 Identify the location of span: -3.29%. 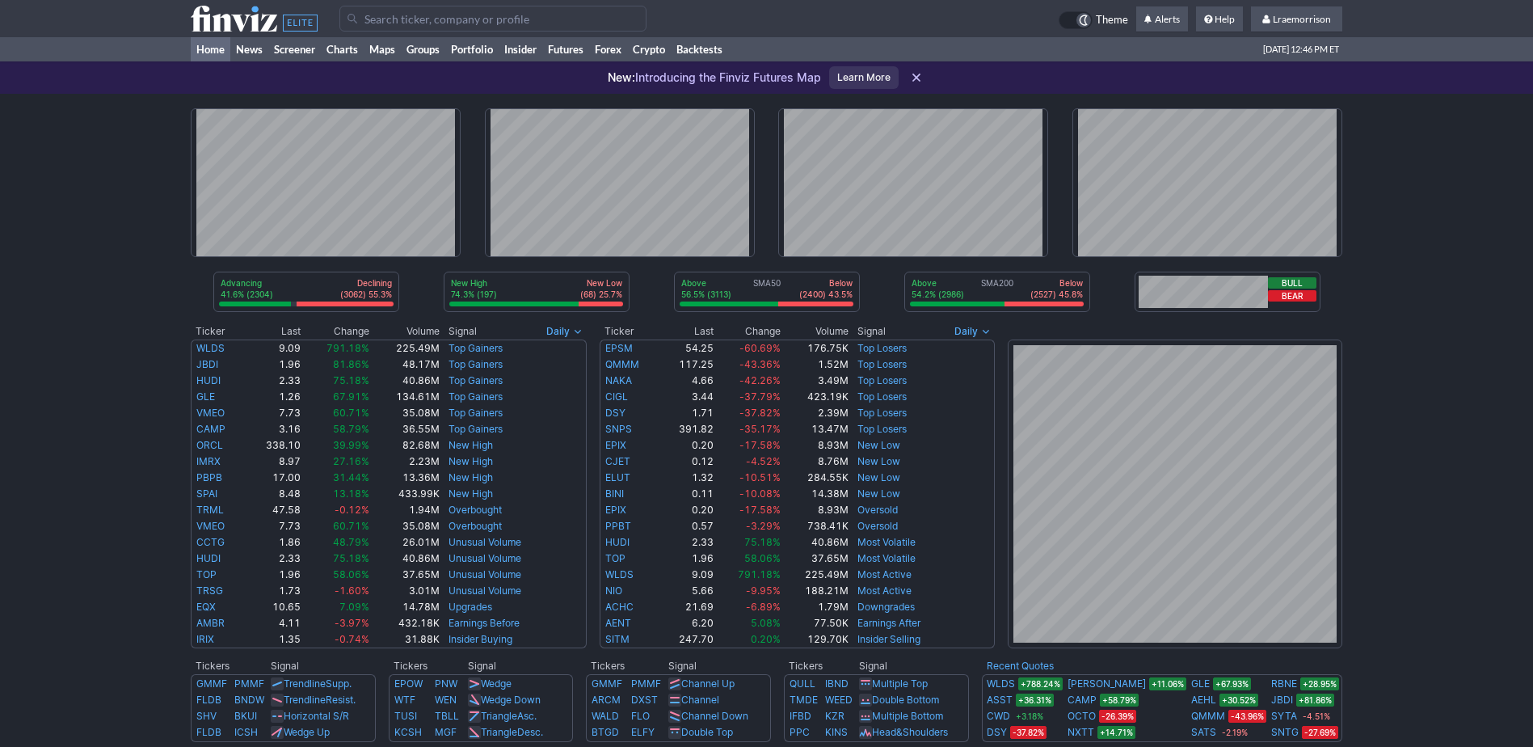
(763, 525).